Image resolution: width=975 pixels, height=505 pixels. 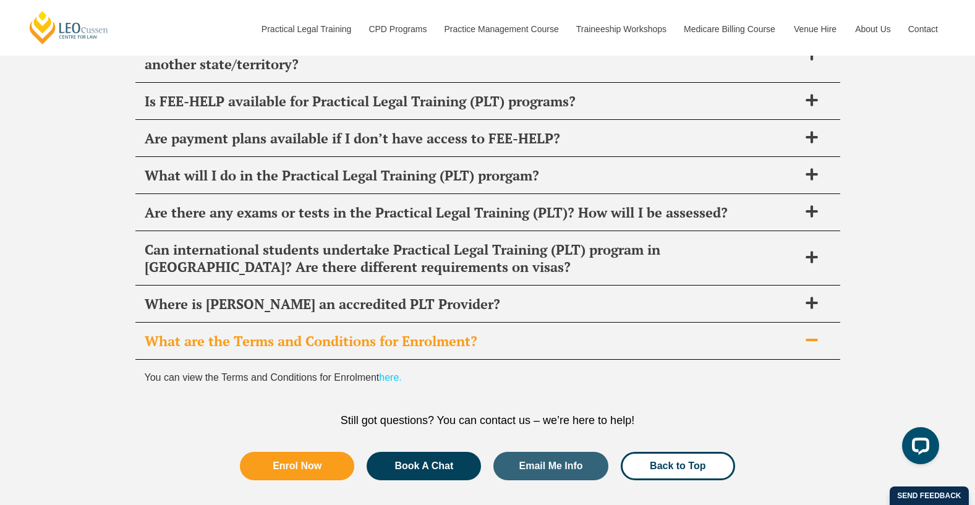 What do you see at coordinates (678, 466) in the screenshot?
I see `span: Back to Top` at bounding box center [678, 466].